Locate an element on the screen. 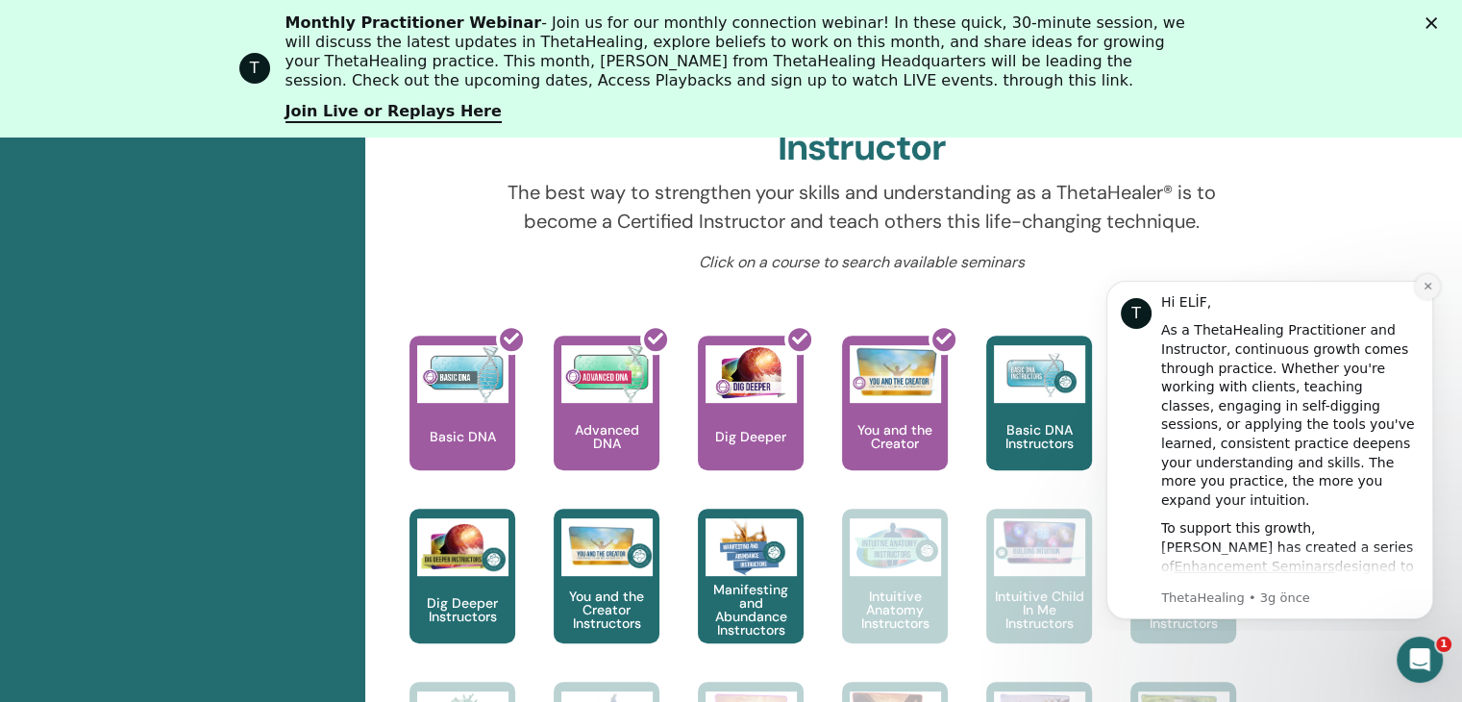 This screenshot has width=1462, height=702. div: Hi ELİF, is located at coordinates (212, 39).